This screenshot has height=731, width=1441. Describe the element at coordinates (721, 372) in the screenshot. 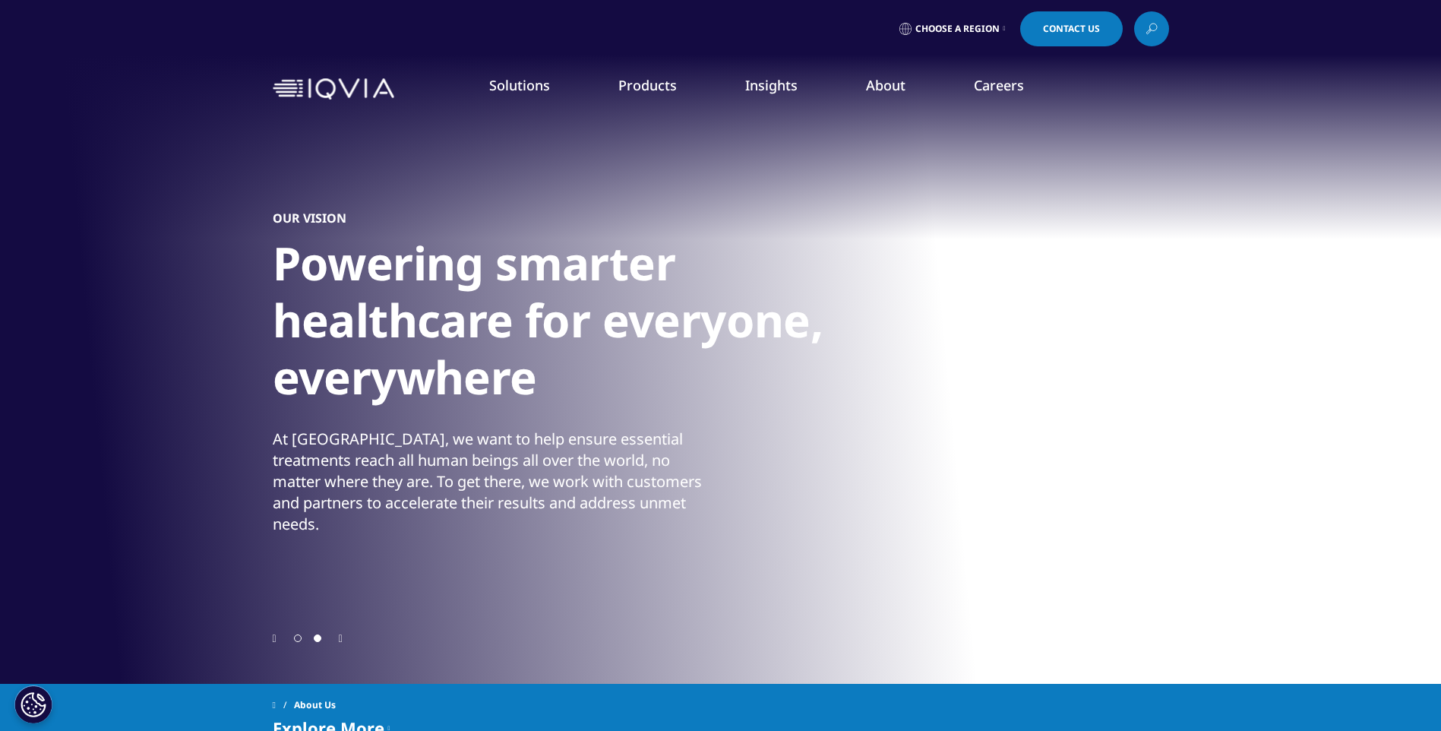

I see `div: 2 / 2` at that location.